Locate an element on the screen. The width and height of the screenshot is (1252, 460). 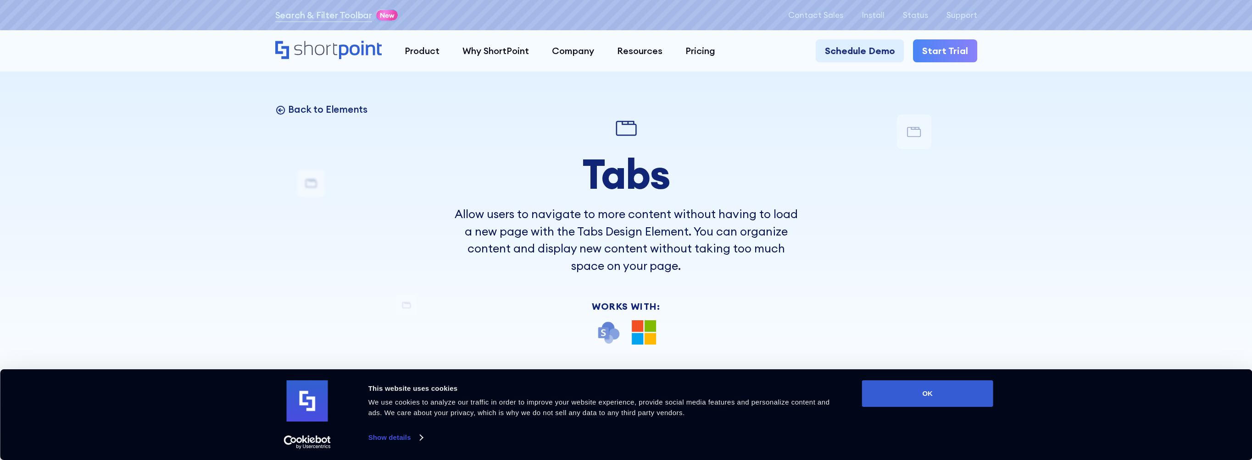
img: SharePoint icon is located at coordinates (608, 333).